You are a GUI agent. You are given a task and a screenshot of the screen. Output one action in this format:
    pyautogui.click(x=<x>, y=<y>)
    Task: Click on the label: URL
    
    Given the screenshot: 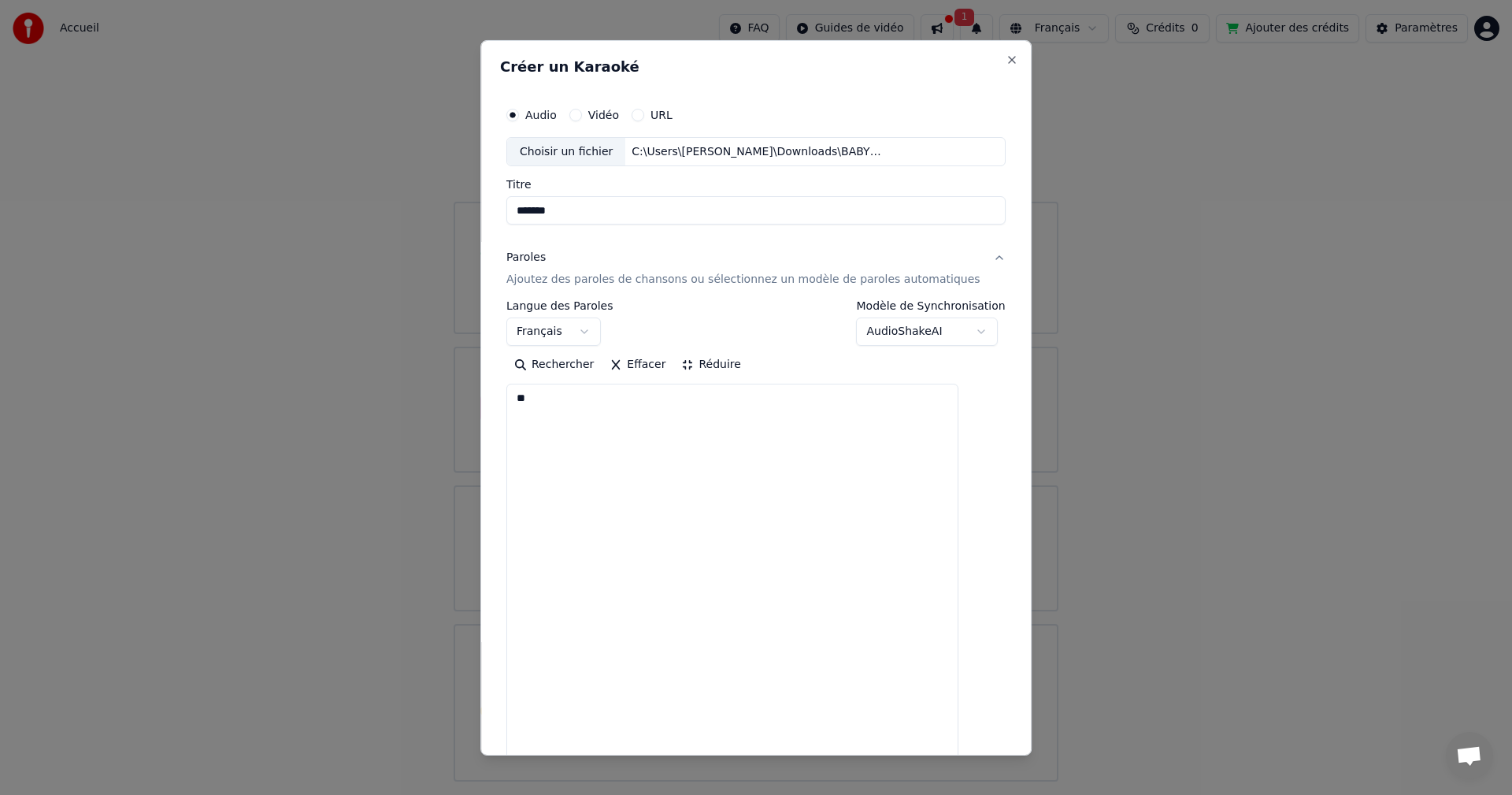 What is the action you would take?
    pyautogui.click(x=662, y=115)
    